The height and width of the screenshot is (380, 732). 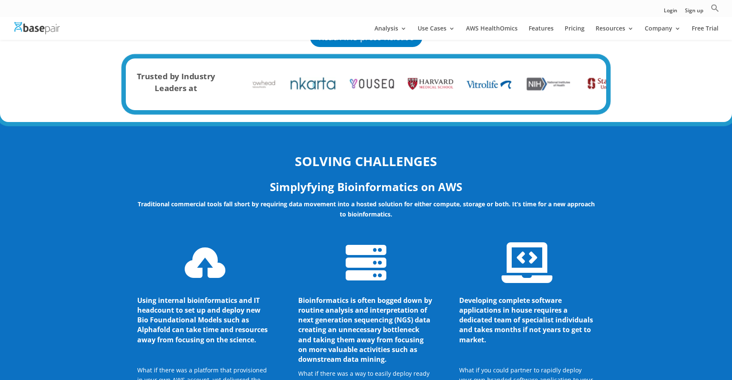 I want to click on img: Basepair, so click(x=37, y=28).